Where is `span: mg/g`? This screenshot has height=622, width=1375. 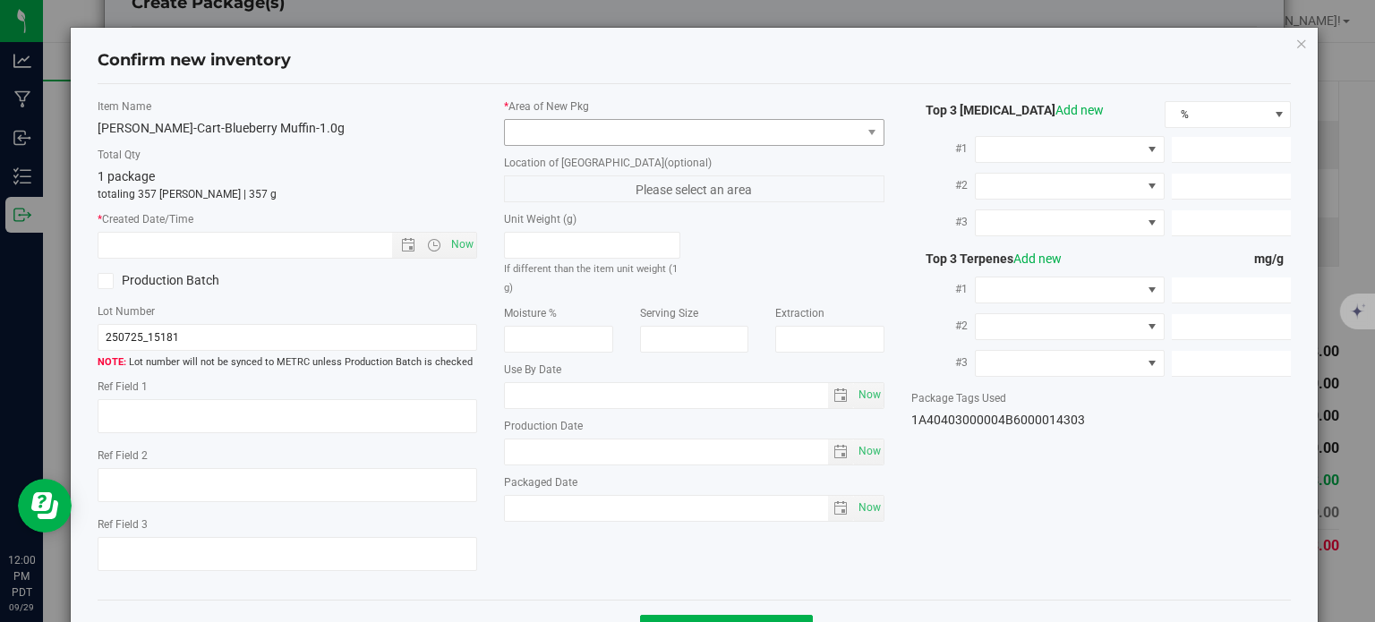
span: mg/g is located at coordinates (1272, 259).